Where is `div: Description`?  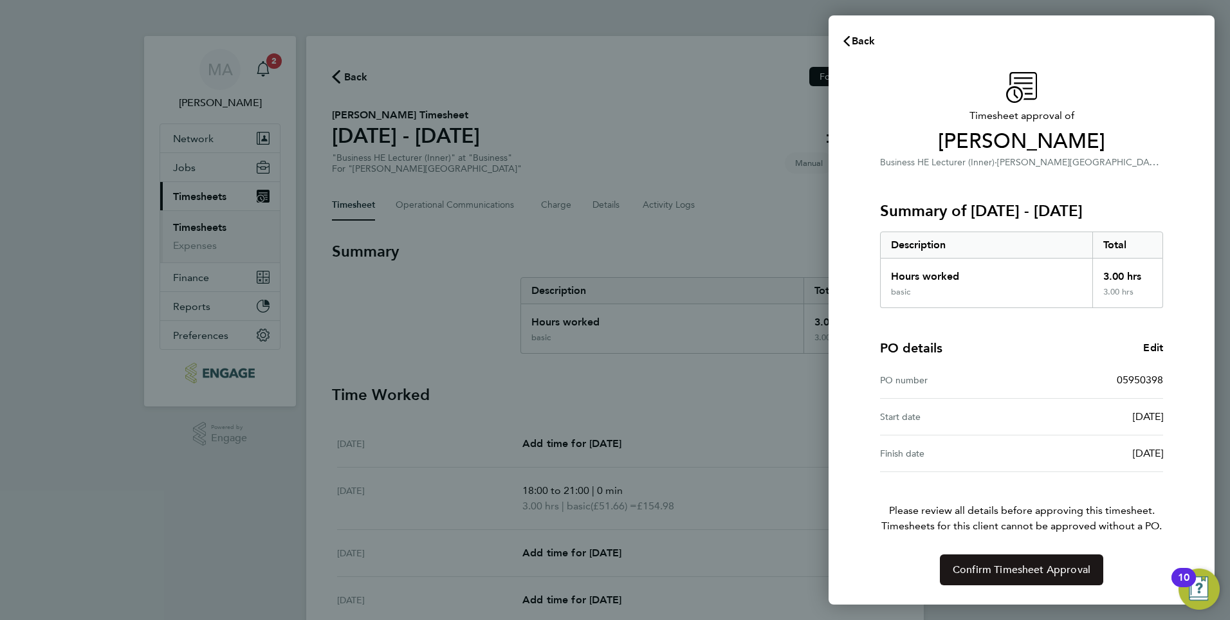 div: Description is located at coordinates (986, 245).